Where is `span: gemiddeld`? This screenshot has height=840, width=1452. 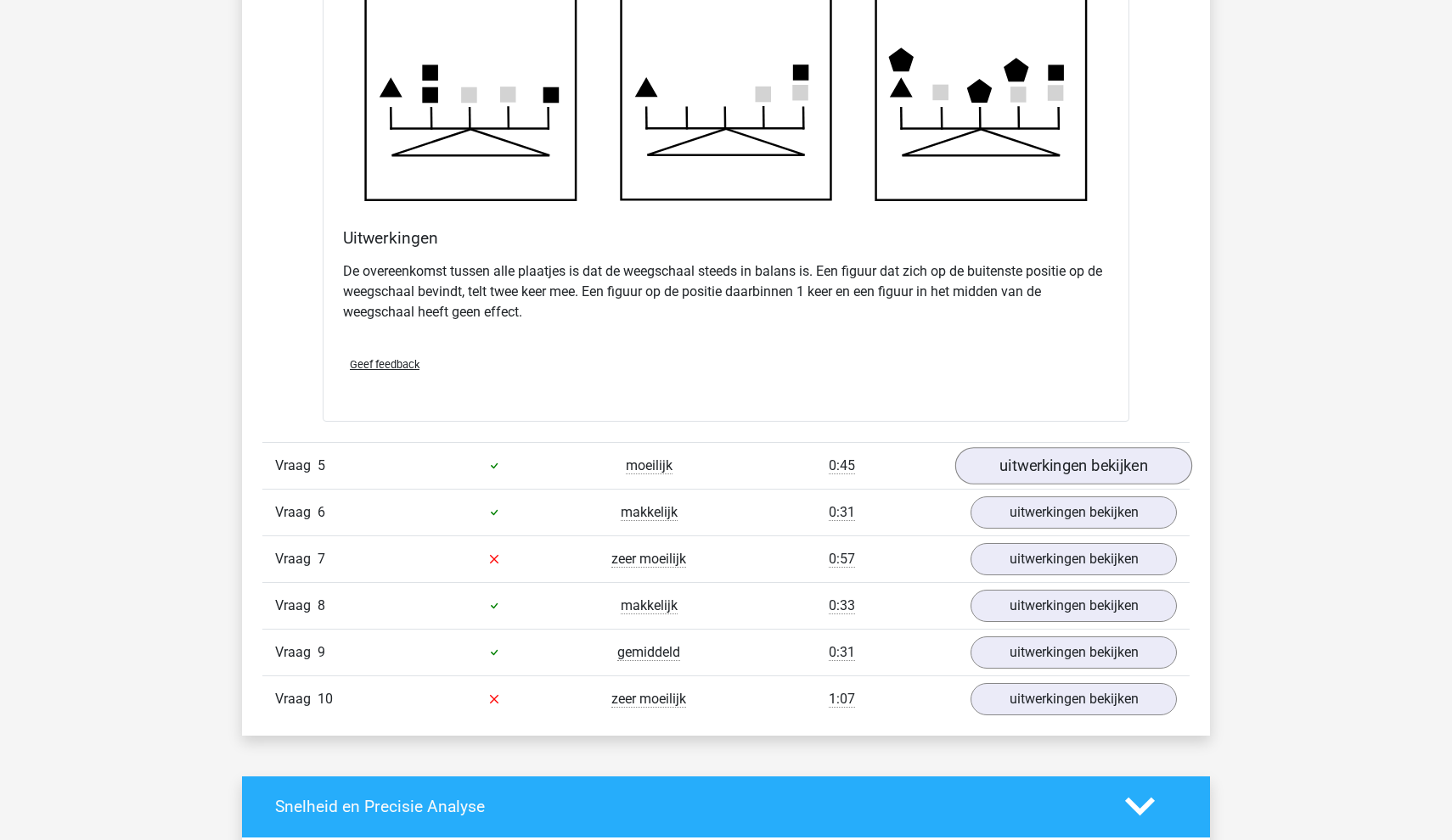 span: gemiddeld is located at coordinates (648, 653).